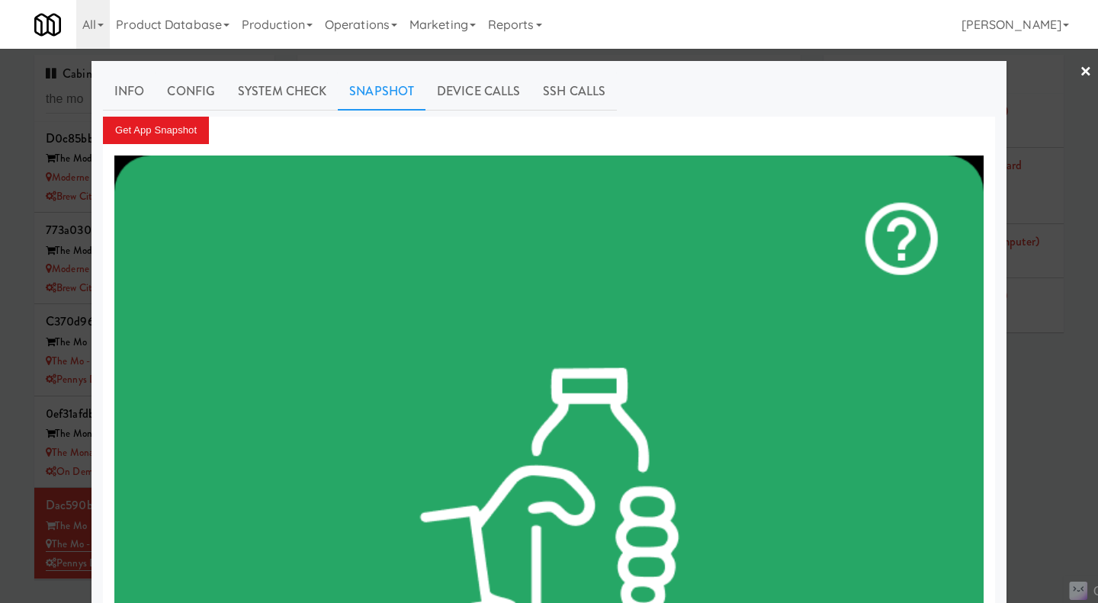 The height and width of the screenshot is (603, 1098). Describe the element at coordinates (155, 130) in the screenshot. I see `button: Get App Snapshot` at that location.